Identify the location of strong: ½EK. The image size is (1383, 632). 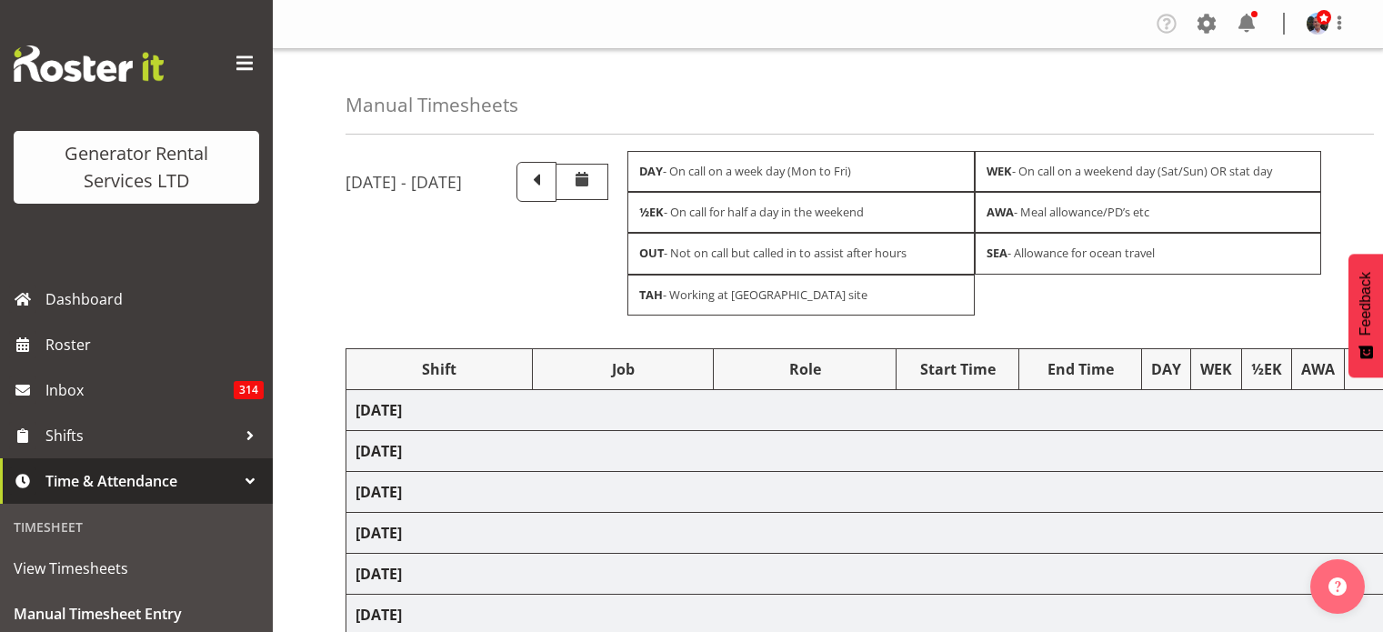
(651, 212).